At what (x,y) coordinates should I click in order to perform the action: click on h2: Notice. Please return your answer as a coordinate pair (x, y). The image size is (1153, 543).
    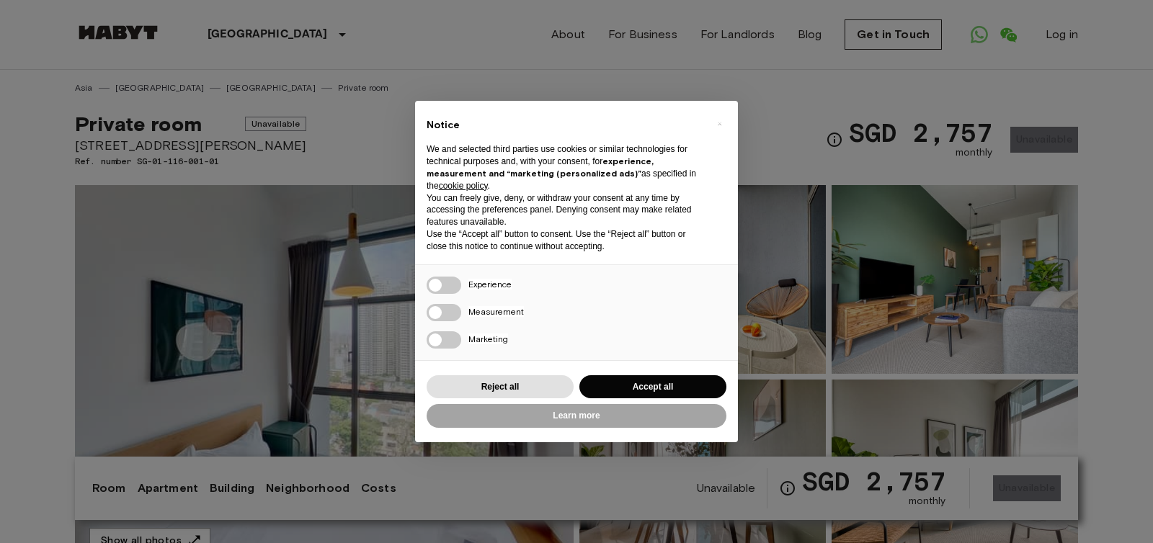
    Looking at the image, I should click on (565, 125).